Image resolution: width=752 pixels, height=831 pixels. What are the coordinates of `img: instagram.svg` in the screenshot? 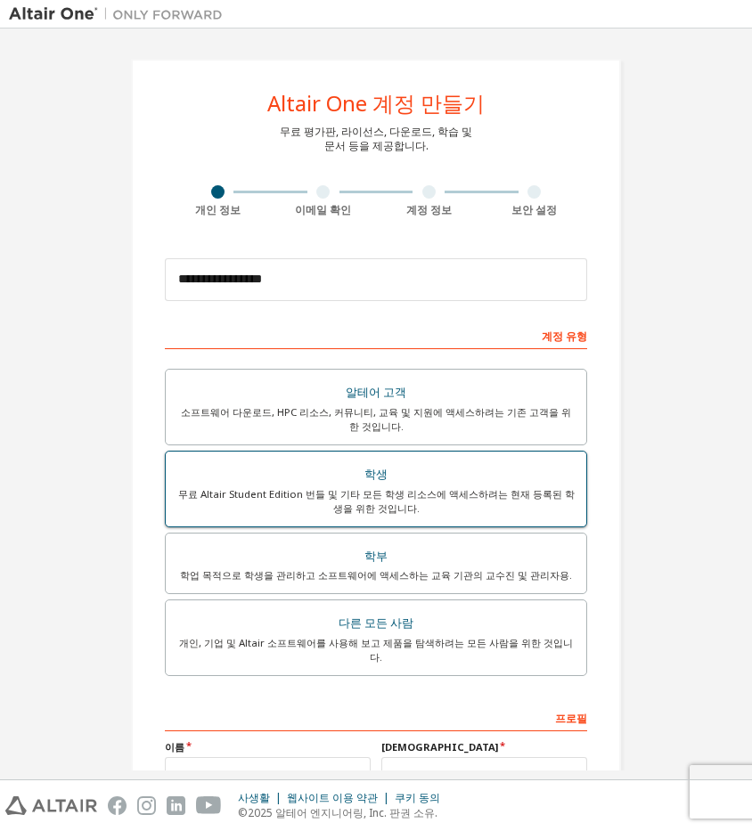 It's located at (146, 805).